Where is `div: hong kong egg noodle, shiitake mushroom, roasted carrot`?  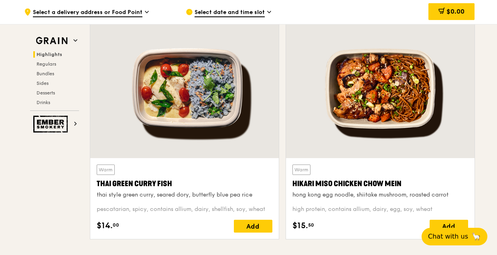
div: hong kong egg noodle, shiitake mushroom, roasted carrot is located at coordinates (380, 195).